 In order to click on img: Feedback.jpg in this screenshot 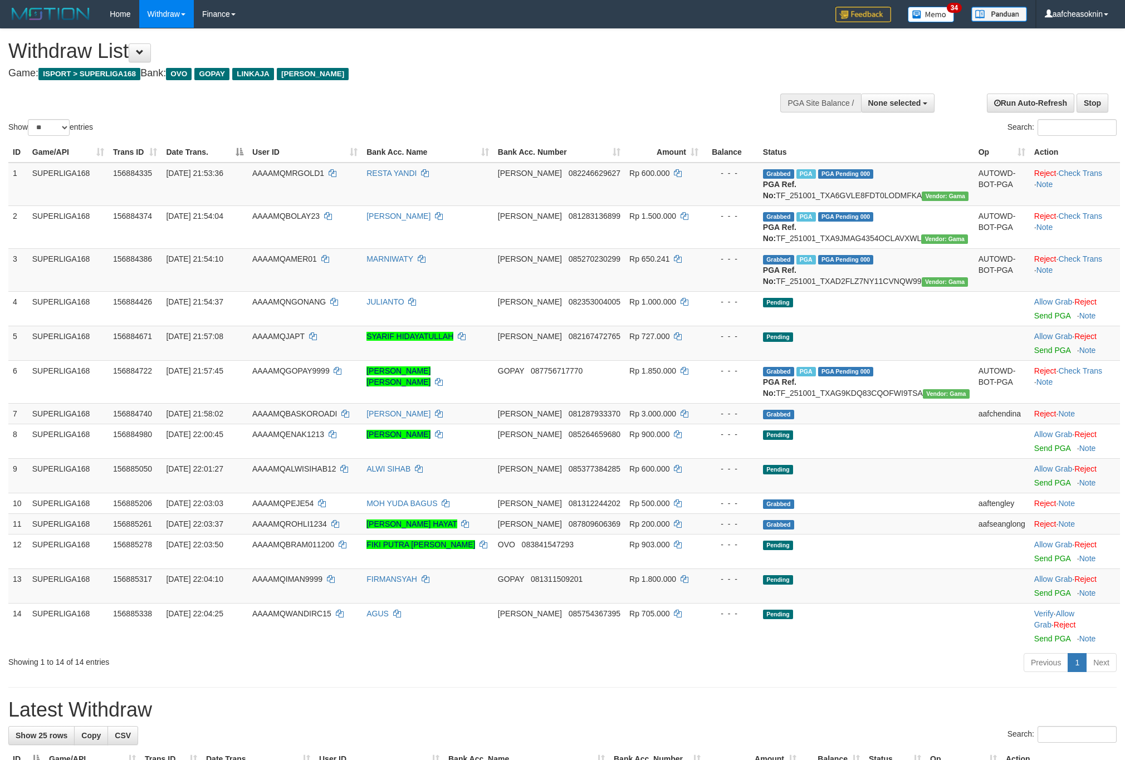, I will do `click(863, 14)`.